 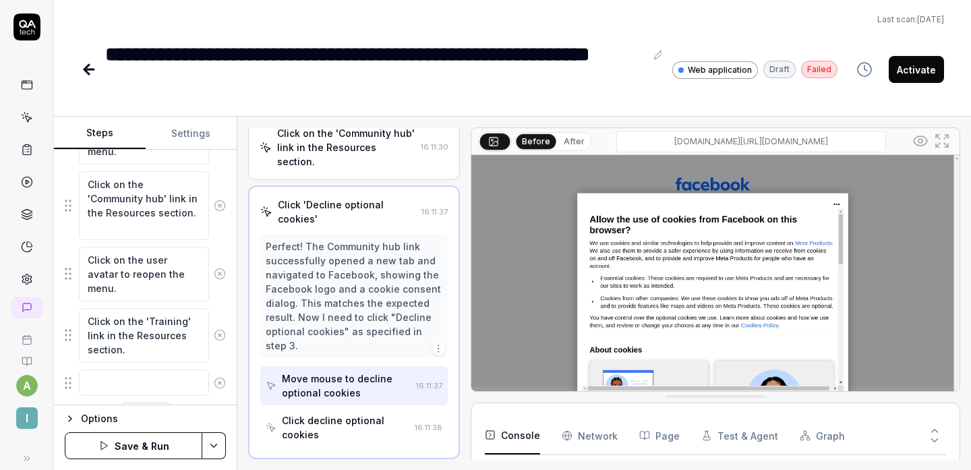 What do you see at coordinates (942, 141) in the screenshot?
I see `button: Open in full screen` at bounding box center [942, 141].